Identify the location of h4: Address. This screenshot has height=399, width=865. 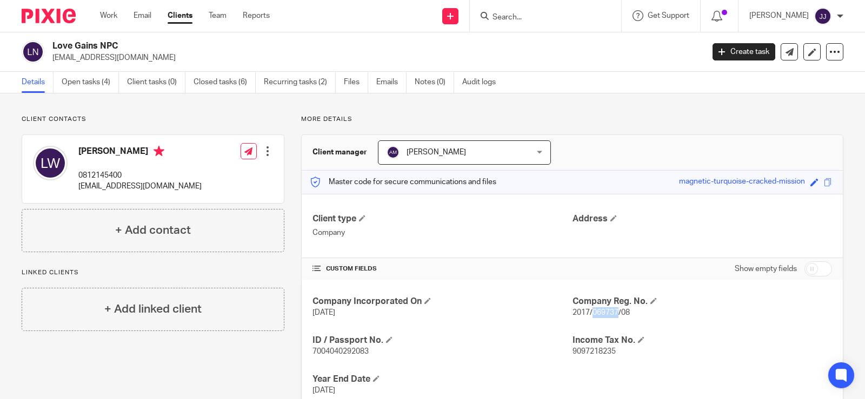
(702, 219).